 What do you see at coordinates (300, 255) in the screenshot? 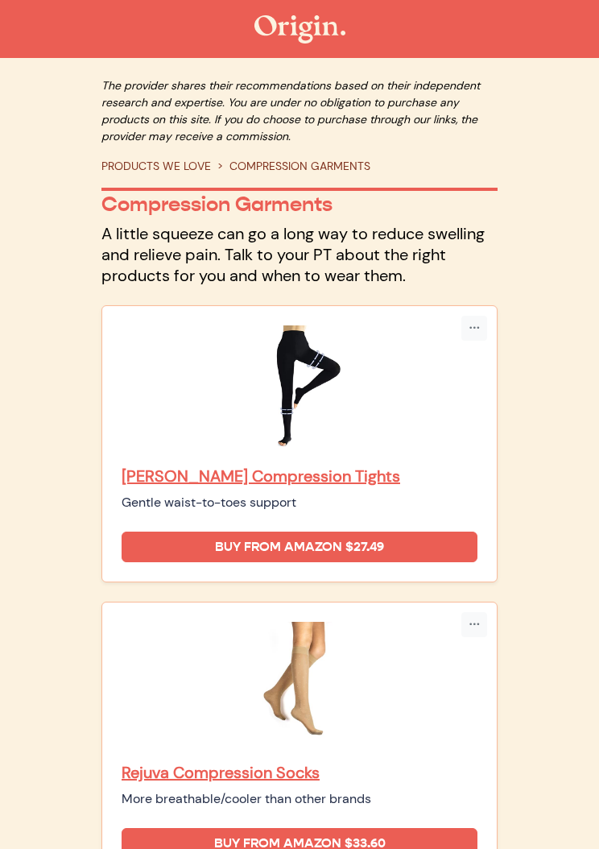
I see `p: A little squeeze can go a long way to reduce swelling and relieve pain. Talk to your PT about the...` at bounding box center [300, 255].